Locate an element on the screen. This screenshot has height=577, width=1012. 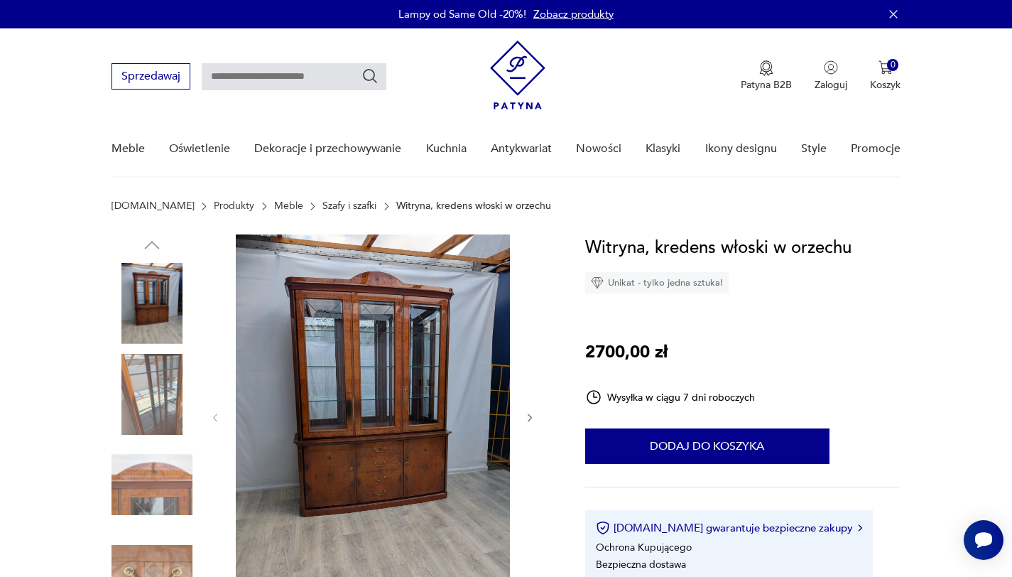
img: Ikona strzałki w prawo is located at coordinates (860, 528).